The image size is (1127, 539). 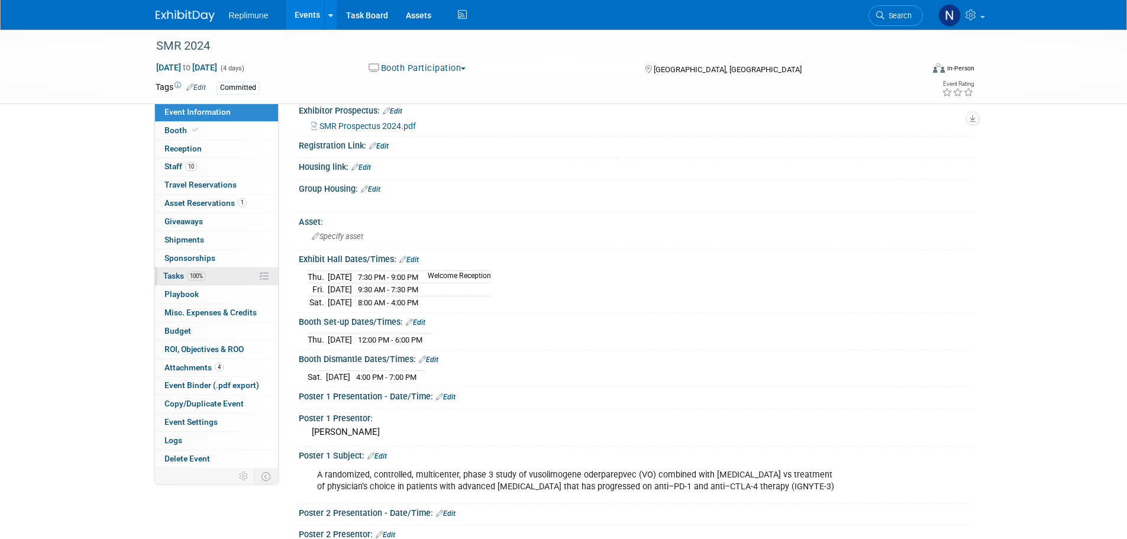 I want to click on span: Misc. Expenses & Credits, so click(x=211, y=312).